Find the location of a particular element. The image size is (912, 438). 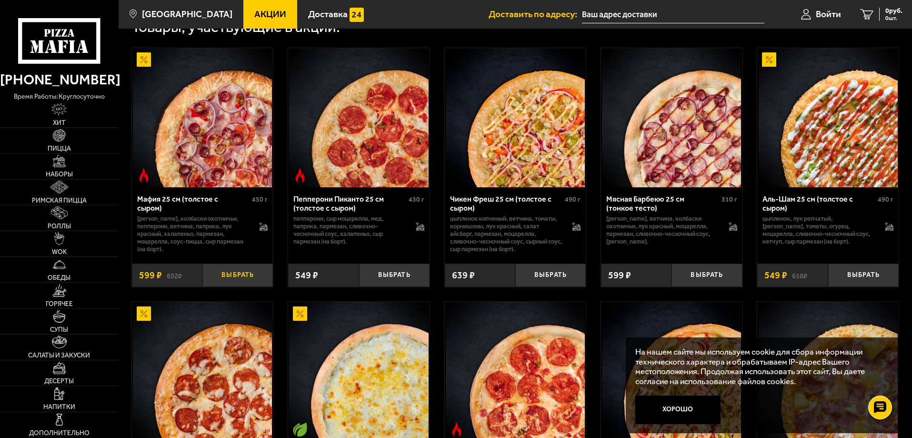

div: Аль-Шам 25 см (толстое с сыром) is located at coordinates (819, 203).